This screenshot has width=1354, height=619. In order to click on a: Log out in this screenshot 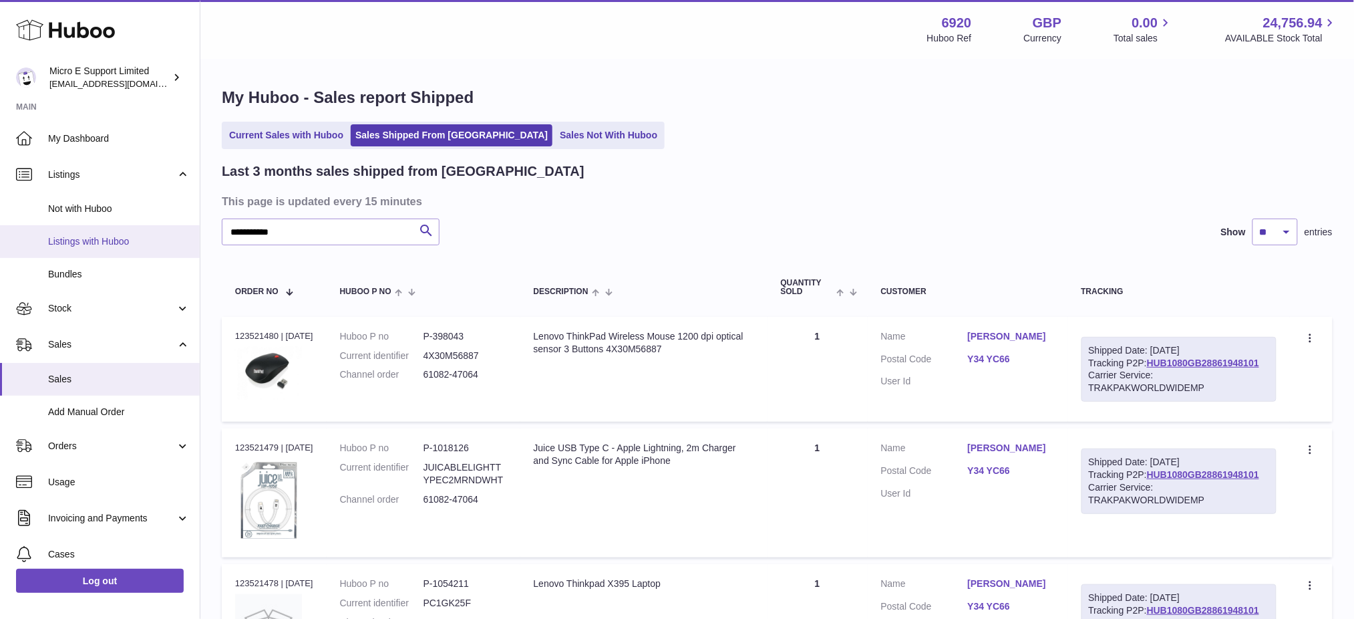, I will do `click(100, 581)`.